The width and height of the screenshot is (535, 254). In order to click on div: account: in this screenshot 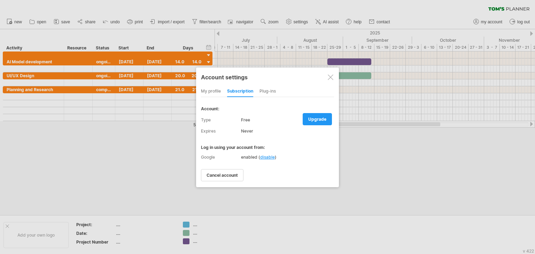, I will do `click(267, 109)`.